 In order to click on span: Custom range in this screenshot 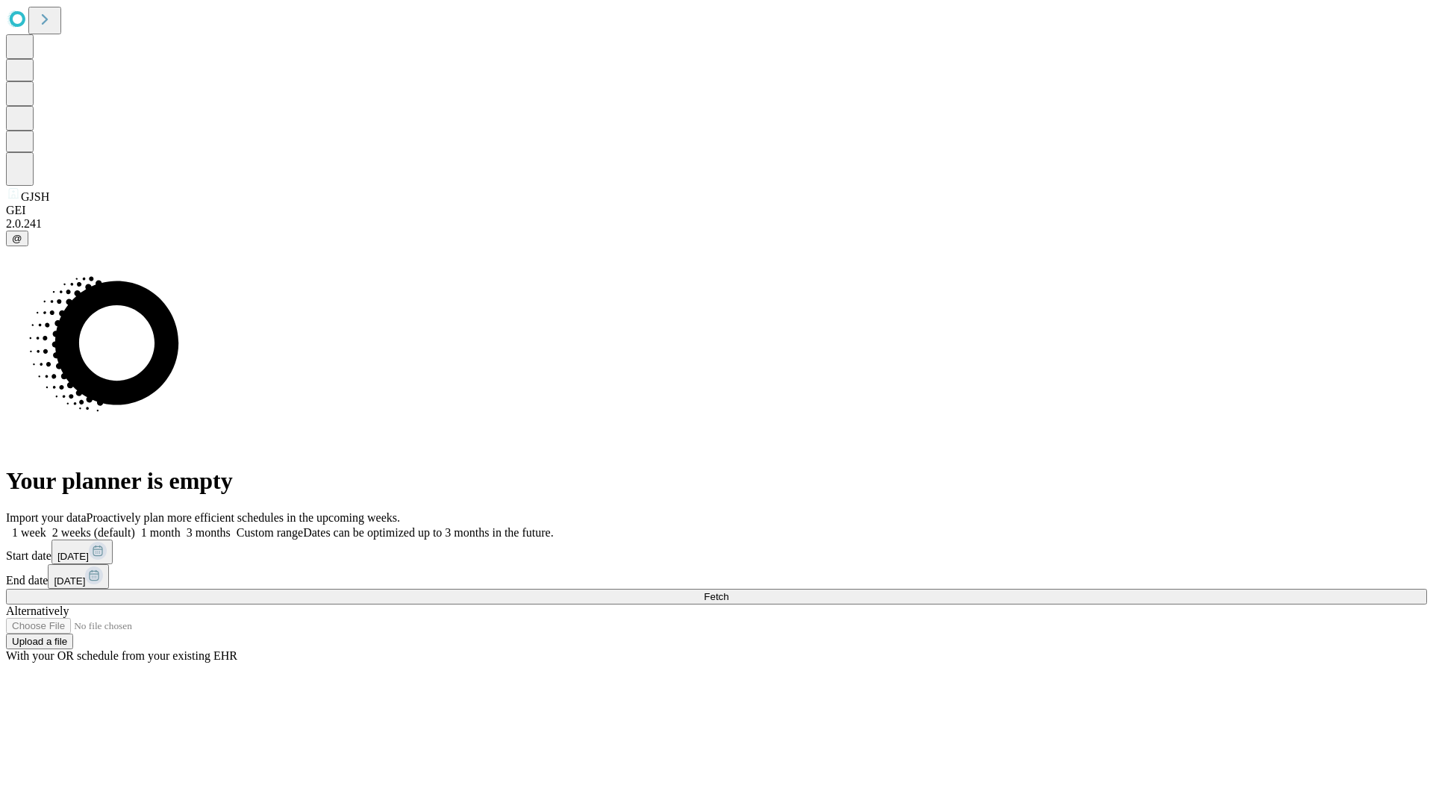, I will do `click(270, 532)`.